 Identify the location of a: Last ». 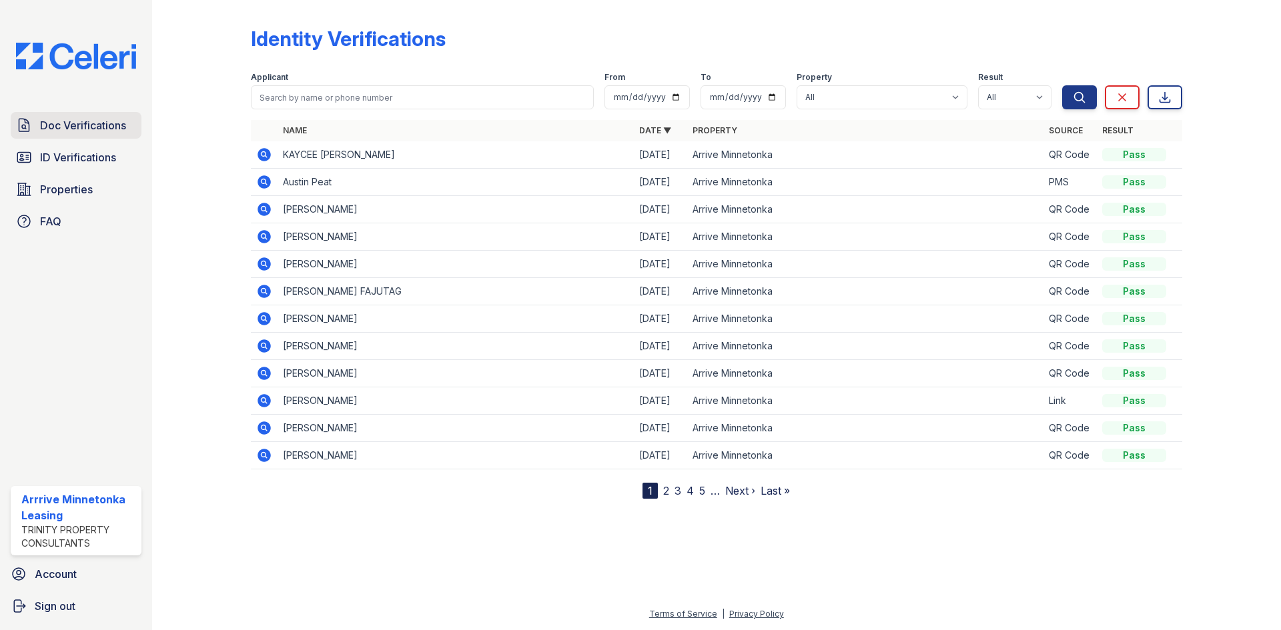
(775, 491).